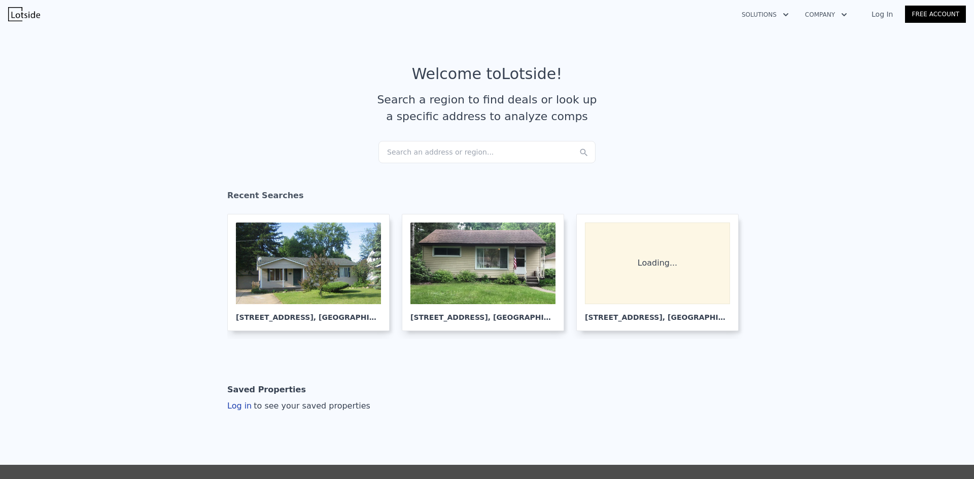  Describe the element at coordinates (657, 263) in the screenshot. I see `div: Loading...` at that location.